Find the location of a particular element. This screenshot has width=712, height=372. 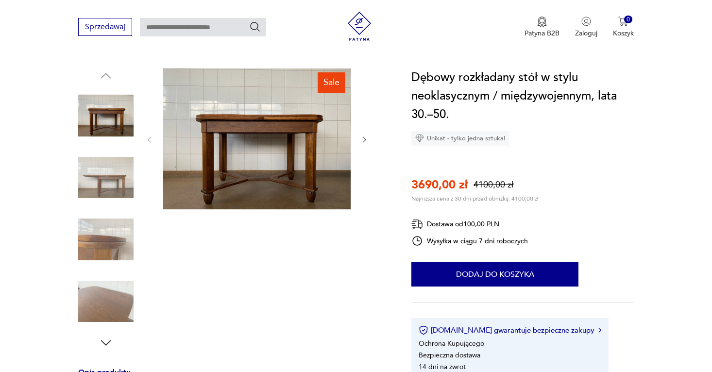

img: Ikona strzałki w prawo is located at coordinates (600, 330).